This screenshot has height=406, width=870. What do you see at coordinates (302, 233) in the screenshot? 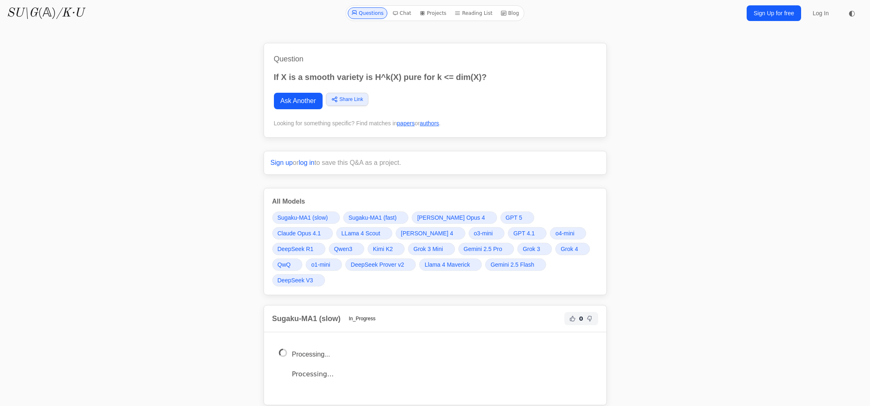
I see `a: Claude Opus 4.1` at bounding box center [302, 233].